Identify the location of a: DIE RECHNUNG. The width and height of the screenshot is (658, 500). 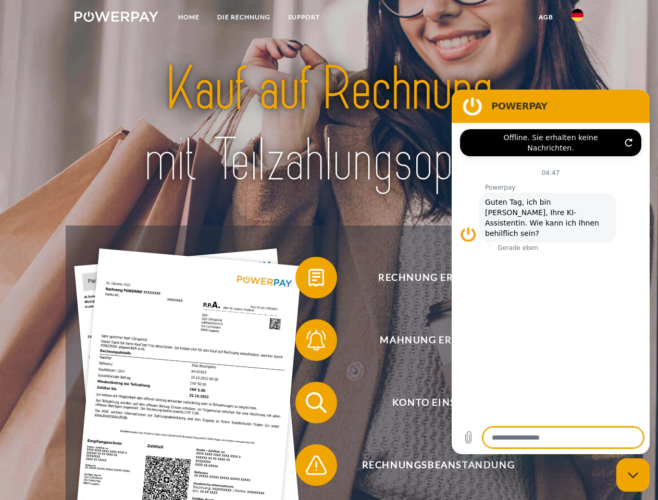
(244, 17).